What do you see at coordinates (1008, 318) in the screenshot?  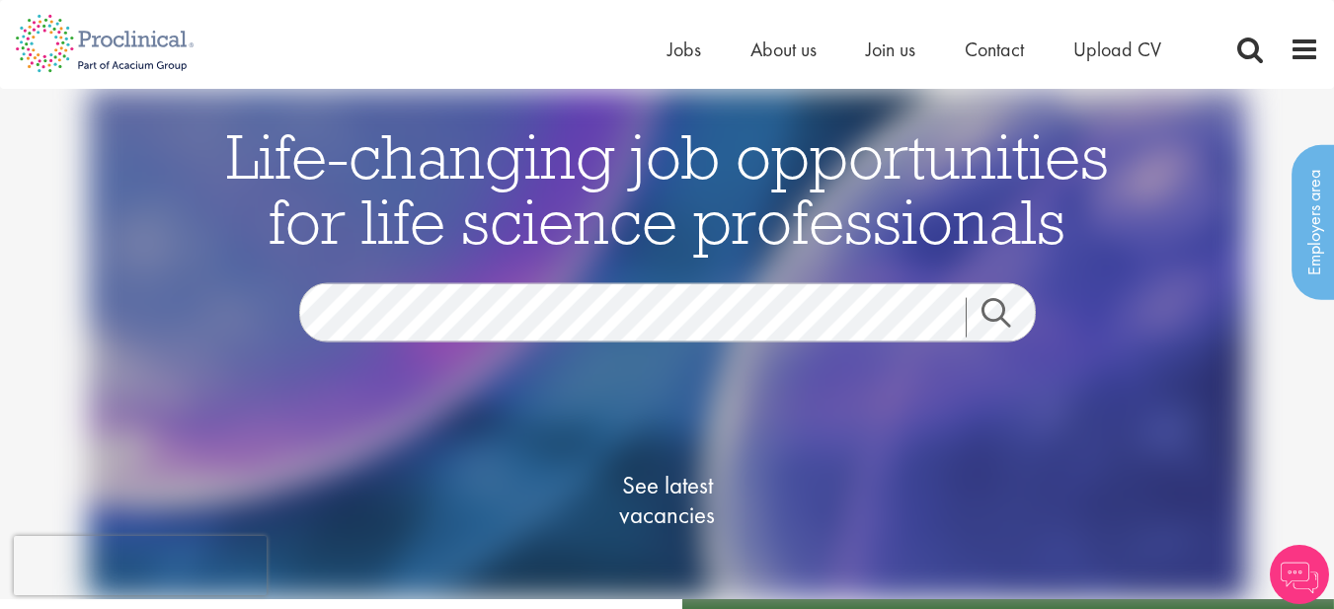 I see `a: Job search submit button` at bounding box center [1008, 318].